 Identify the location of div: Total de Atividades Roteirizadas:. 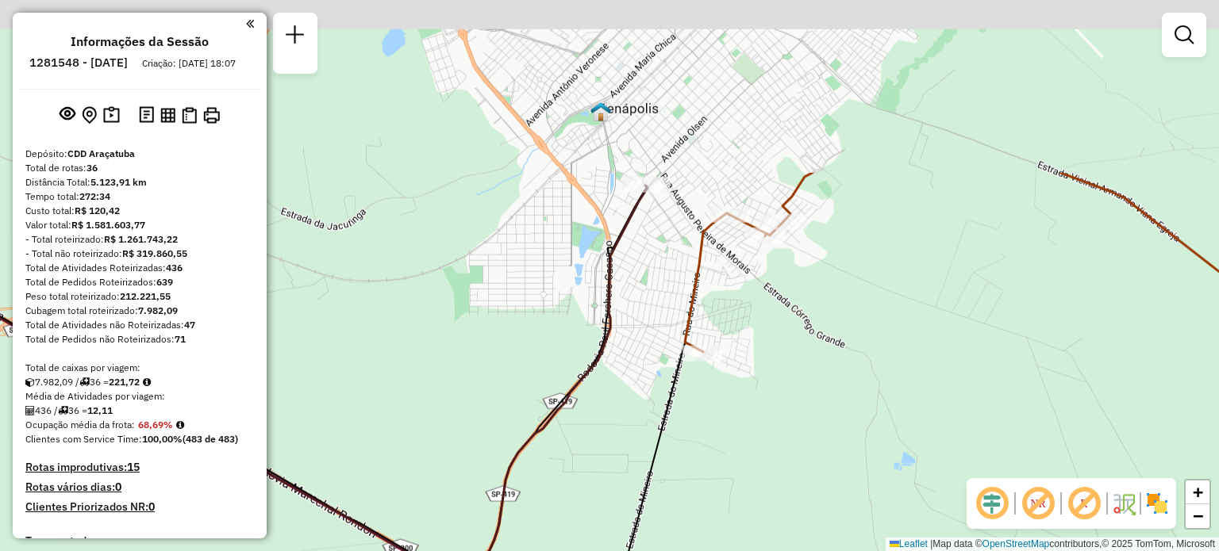
(140, 268).